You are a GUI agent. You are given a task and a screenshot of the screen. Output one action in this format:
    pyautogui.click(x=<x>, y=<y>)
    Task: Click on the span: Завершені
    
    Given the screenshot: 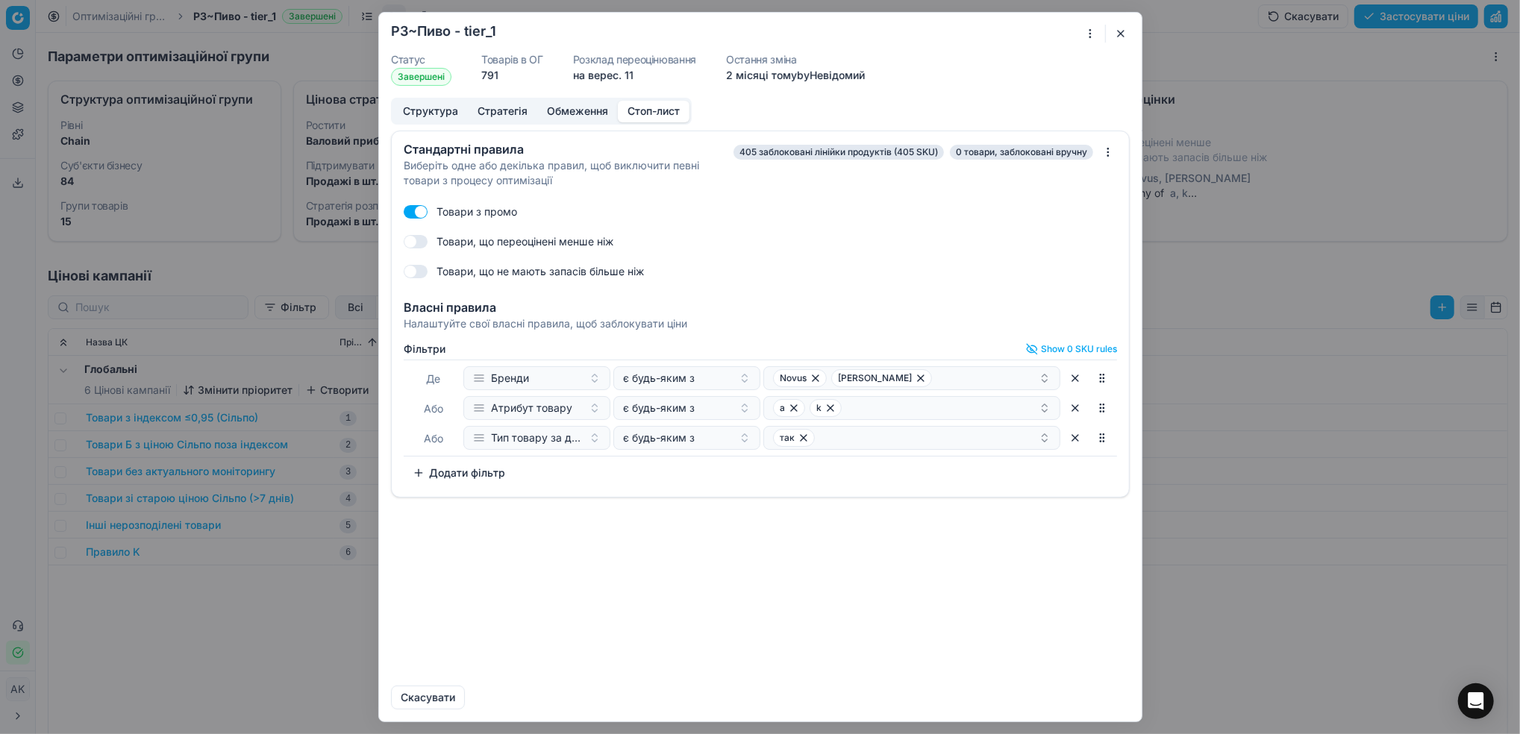 What is the action you would take?
    pyautogui.click(x=421, y=77)
    